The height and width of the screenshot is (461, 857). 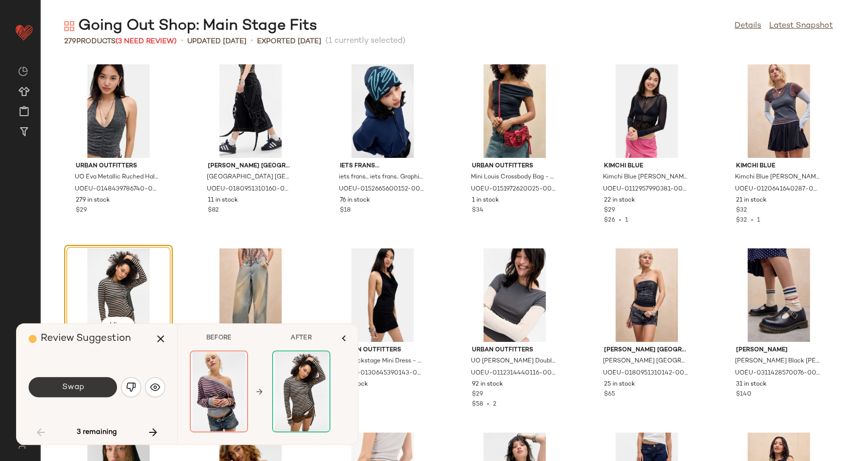 What do you see at coordinates (118, 189) in the screenshot?
I see `span: UOEU-0148439786740-000-001` at bounding box center [118, 189].